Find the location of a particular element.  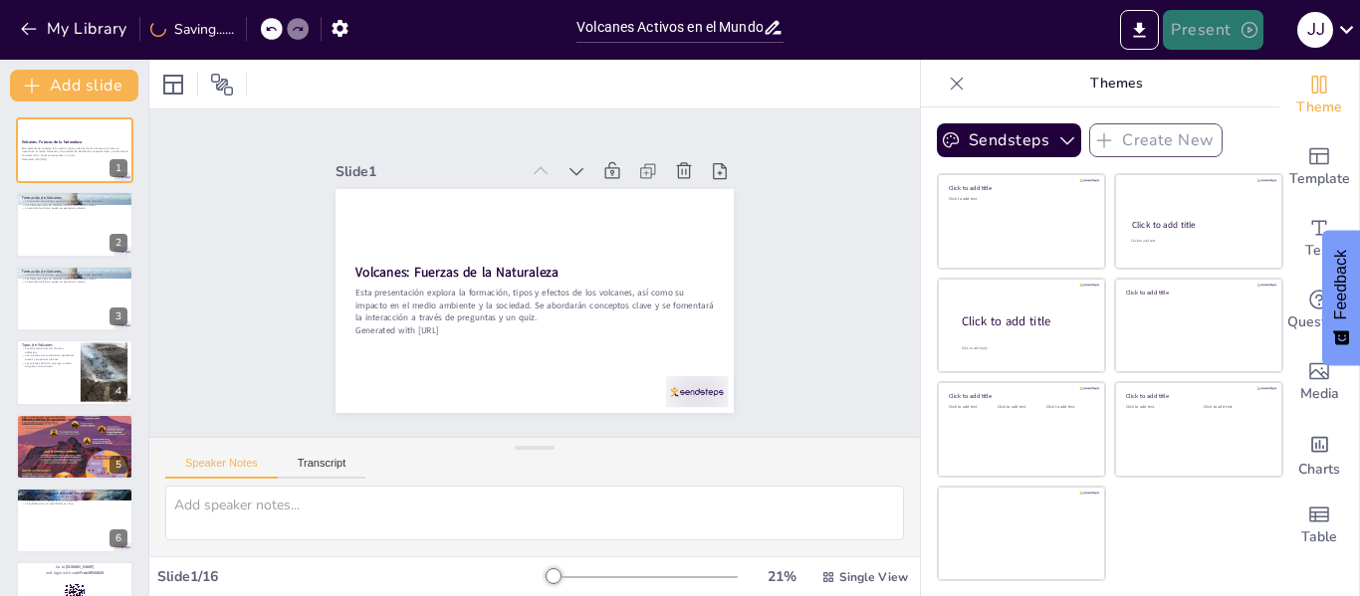

button: Create New is located at coordinates (1156, 140).